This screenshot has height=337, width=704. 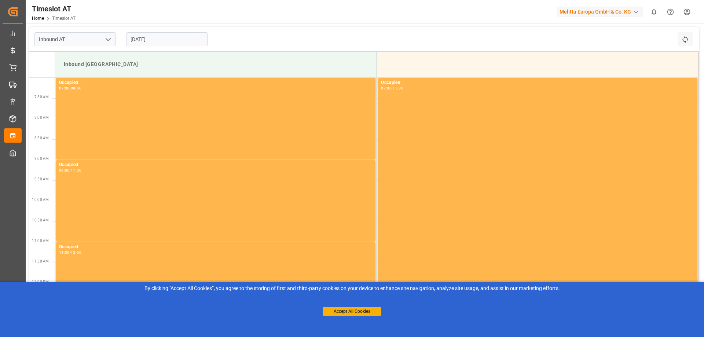 I want to click on div: 15:30, so click(x=398, y=88).